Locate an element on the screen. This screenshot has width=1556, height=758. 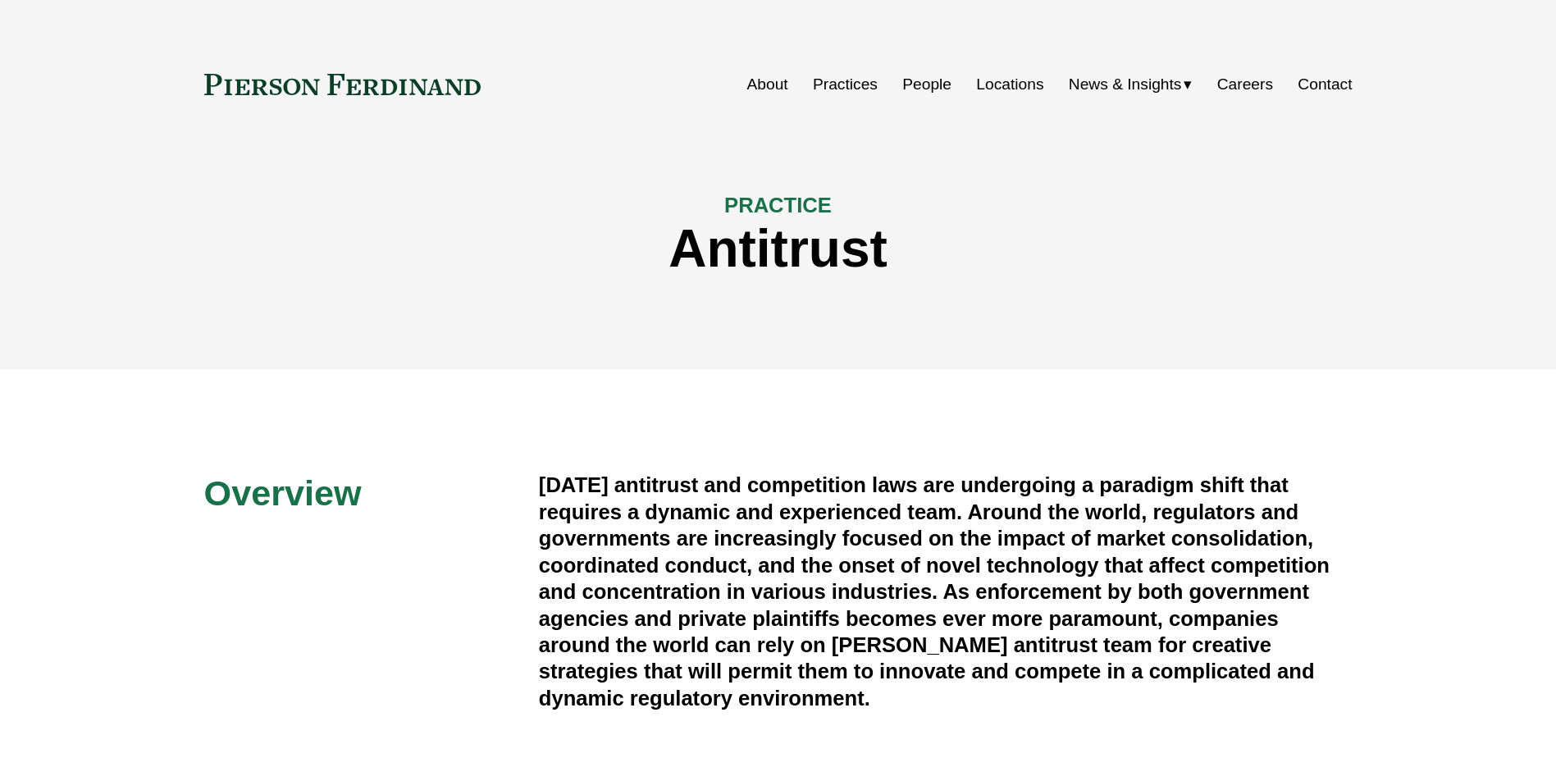
a: Careers is located at coordinates (1245, 84).